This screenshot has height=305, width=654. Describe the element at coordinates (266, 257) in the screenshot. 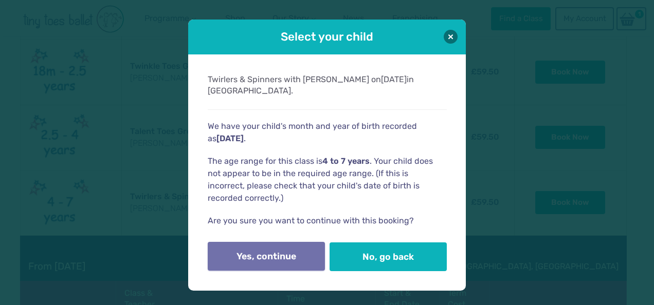

I see `button: Yes, continue` at that location.